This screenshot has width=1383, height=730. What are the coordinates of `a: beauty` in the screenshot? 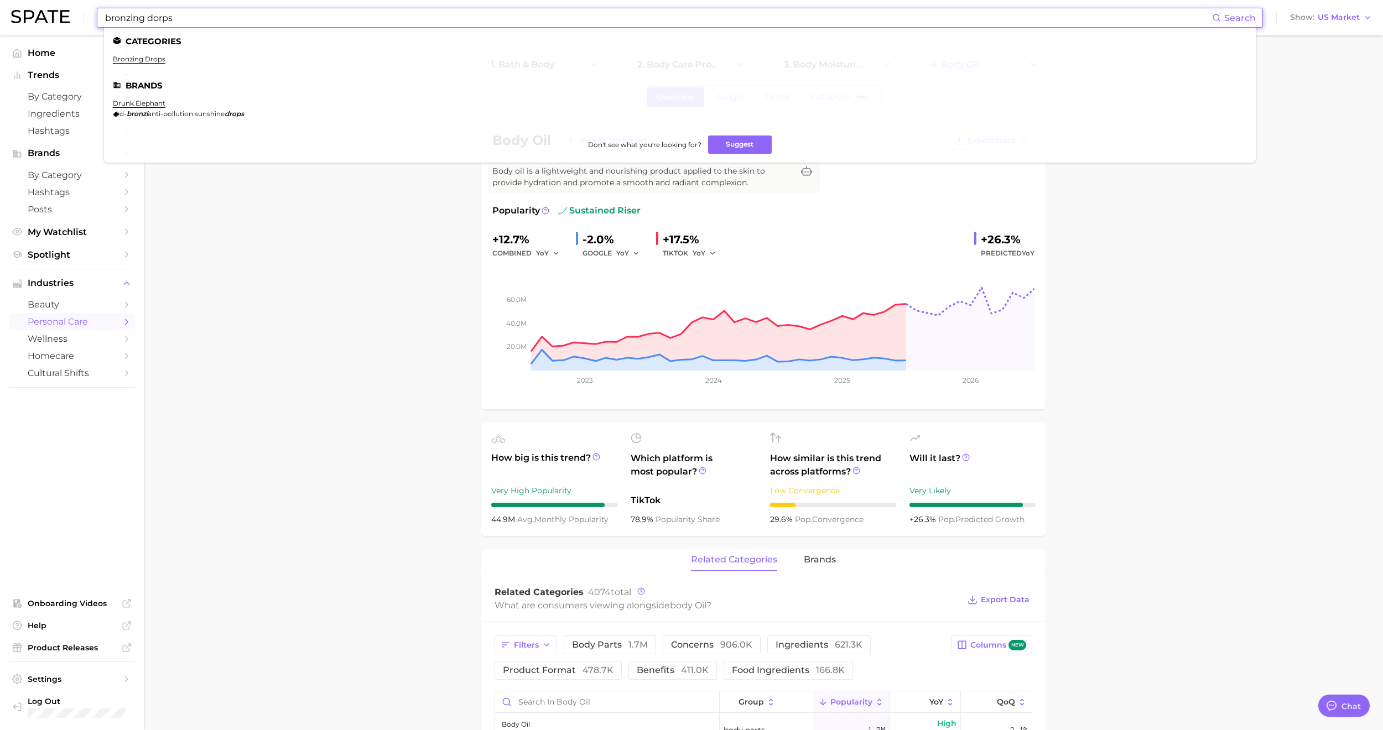 It's located at (72, 304).